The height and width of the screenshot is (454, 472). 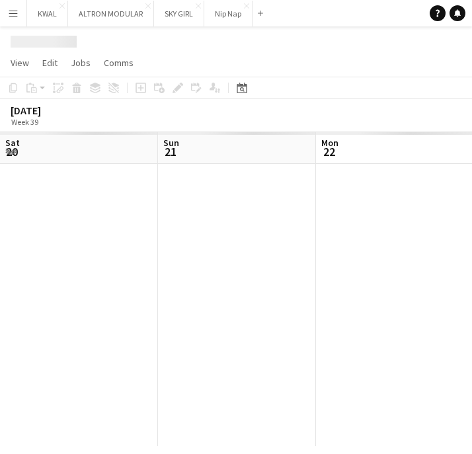 What do you see at coordinates (20, 63) in the screenshot?
I see `a: View` at bounding box center [20, 63].